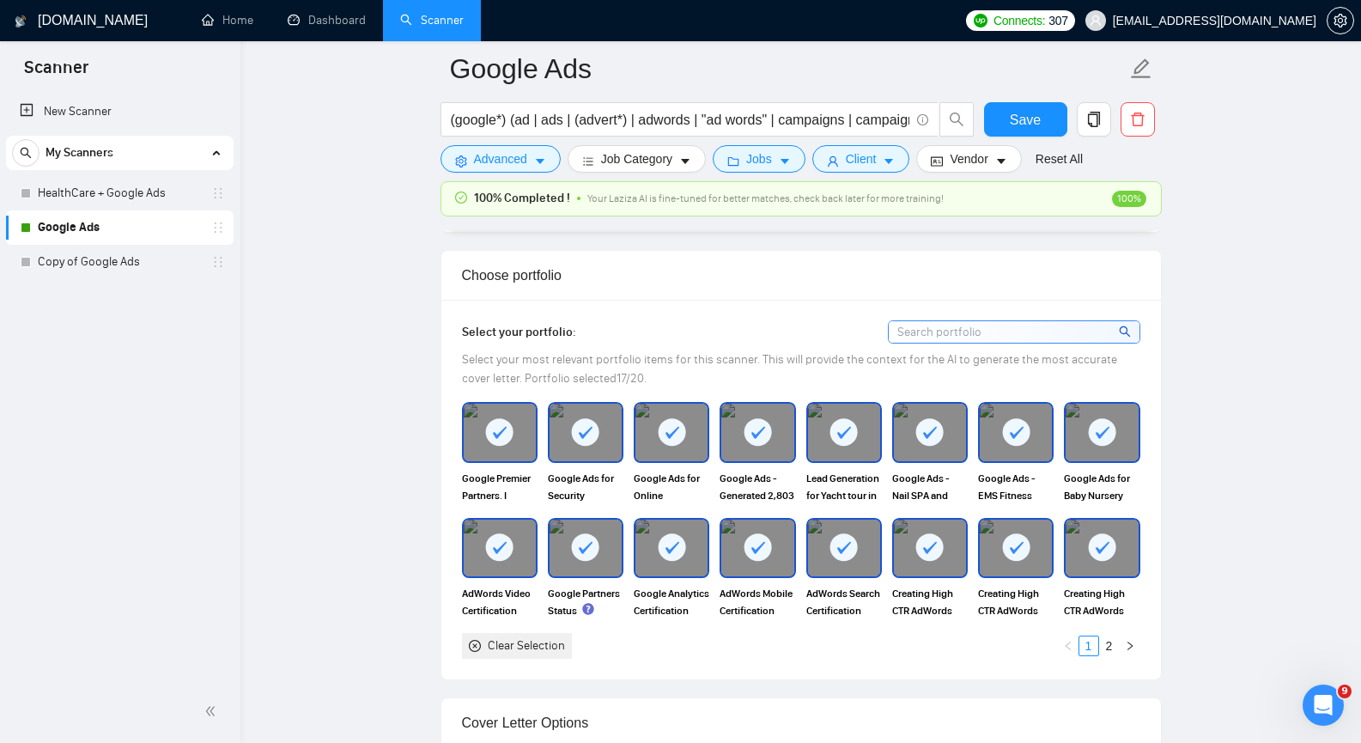 The image size is (1361, 743). What do you see at coordinates (672, 487) in the screenshot?
I see `span: Google Ads for Online Bookstore. ROAS from 528,21% to 908,71%` at bounding box center [672, 487].